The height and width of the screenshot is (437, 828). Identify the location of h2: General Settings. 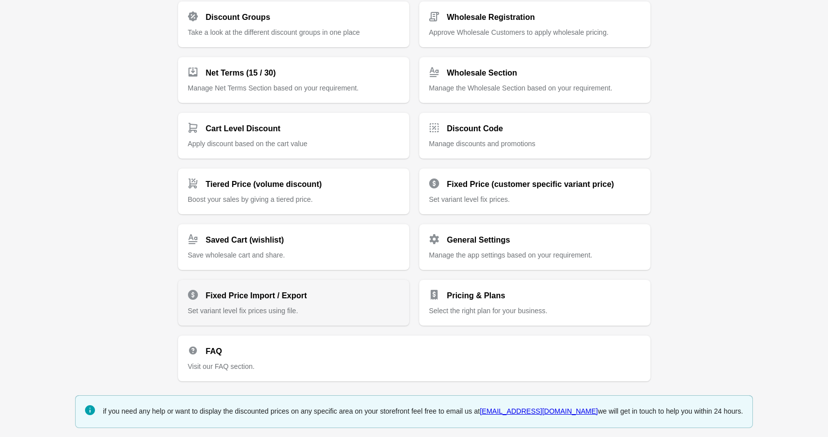
(479, 240).